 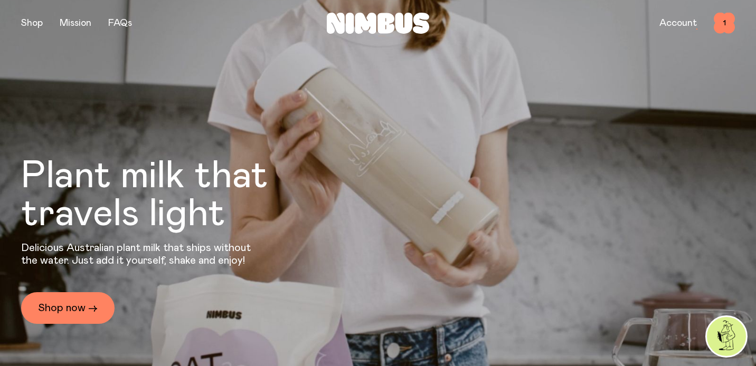 What do you see at coordinates (726, 337) in the screenshot?
I see `img: agent` at bounding box center [726, 337].